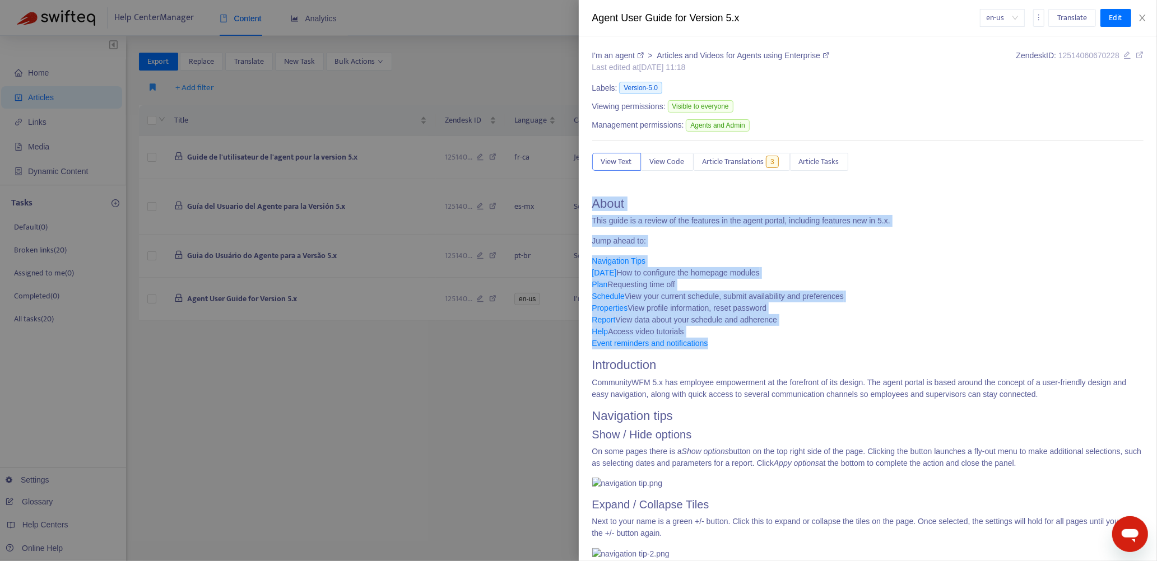 This screenshot has width=1157, height=561. Describe the element at coordinates (1038, 17) in the screenshot. I see `span: more` at that location.